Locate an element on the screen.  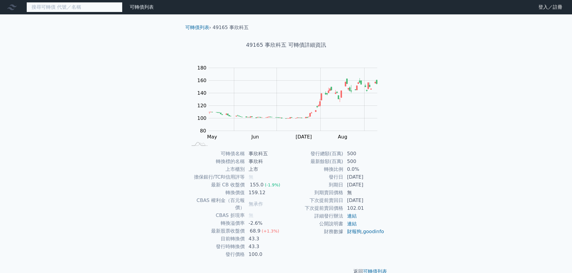
a: 財報狗 is located at coordinates (354, 232).